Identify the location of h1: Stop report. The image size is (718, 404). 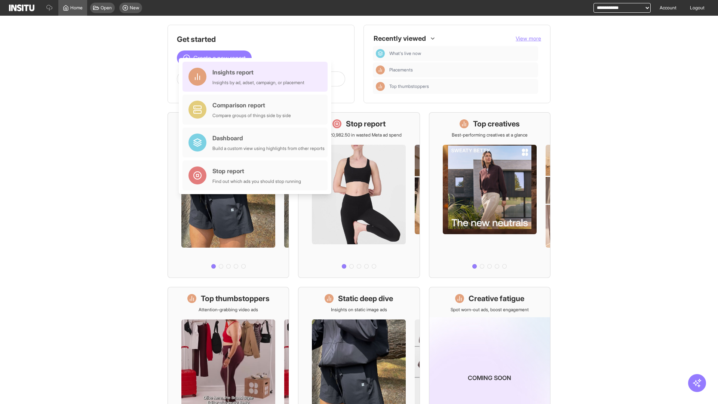
(366, 124).